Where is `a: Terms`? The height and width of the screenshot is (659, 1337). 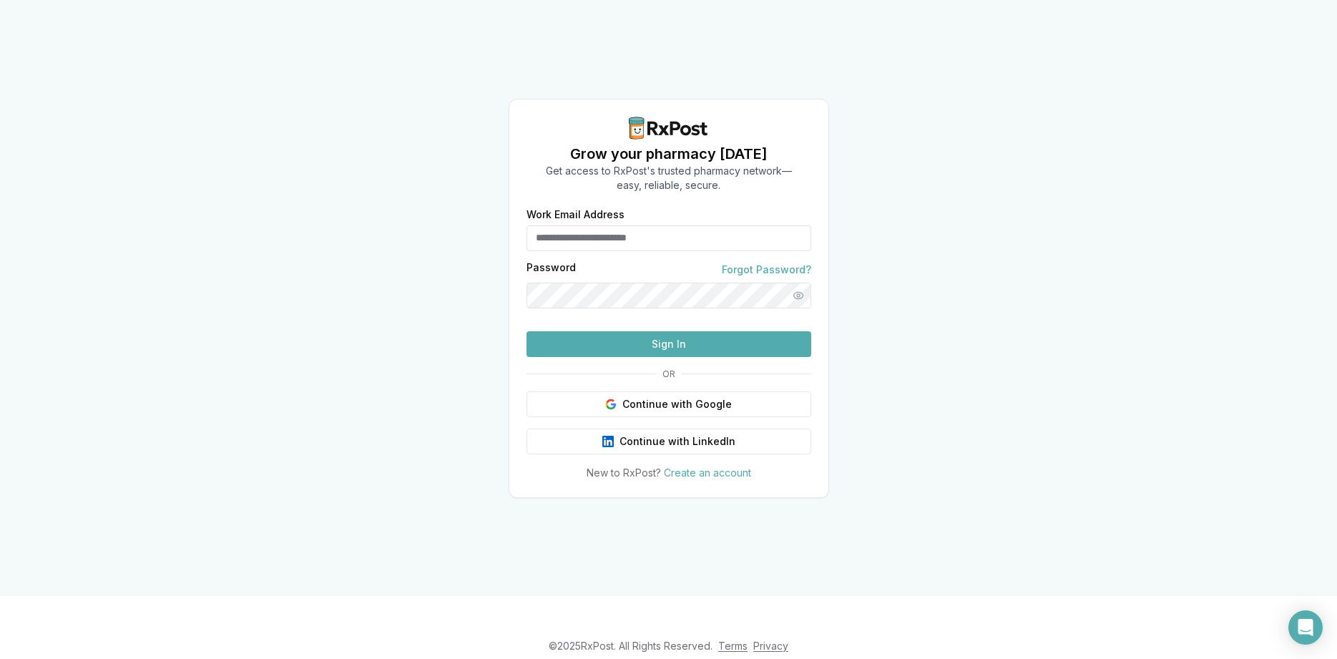
a: Terms is located at coordinates (733, 645).